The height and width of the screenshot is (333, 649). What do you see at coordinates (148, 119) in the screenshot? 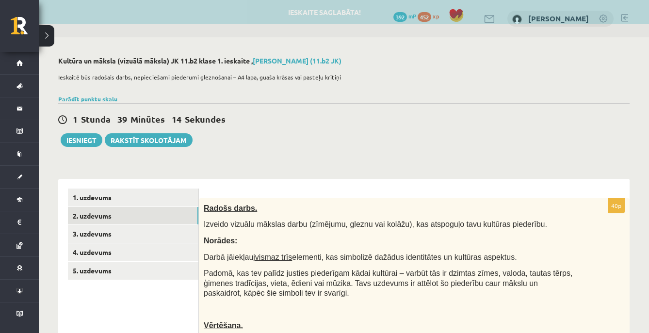
I see `span: Minūtes` at bounding box center [148, 119].